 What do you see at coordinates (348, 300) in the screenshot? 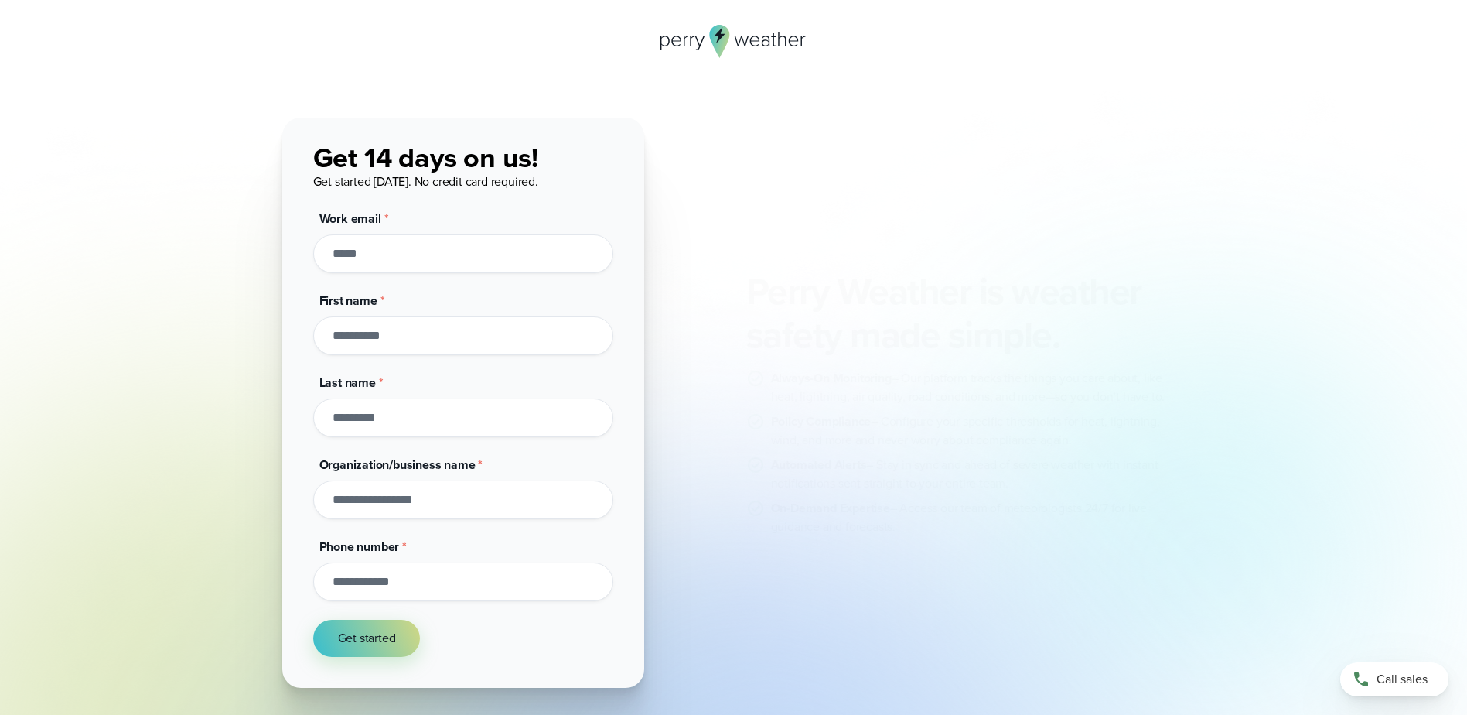
I see `span: First name` at bounding box center [348, 300].